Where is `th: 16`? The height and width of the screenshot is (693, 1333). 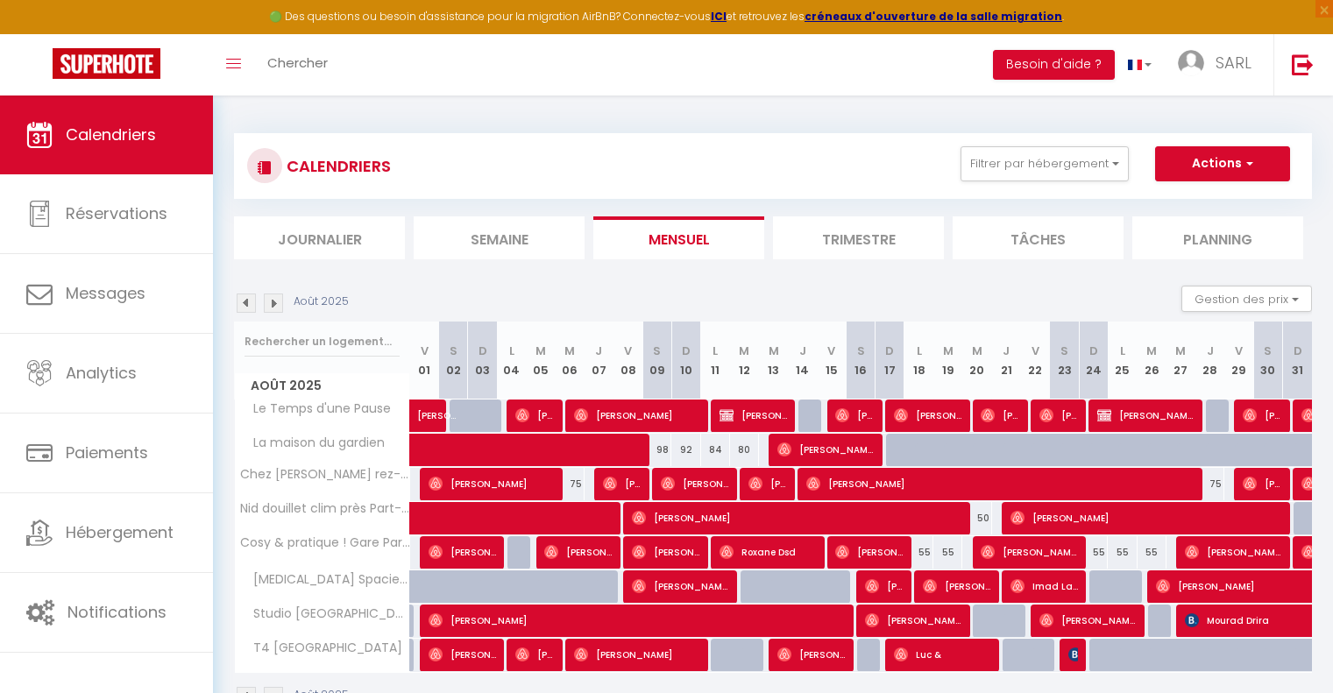 th: 16 is located at coordinates (861, 360).